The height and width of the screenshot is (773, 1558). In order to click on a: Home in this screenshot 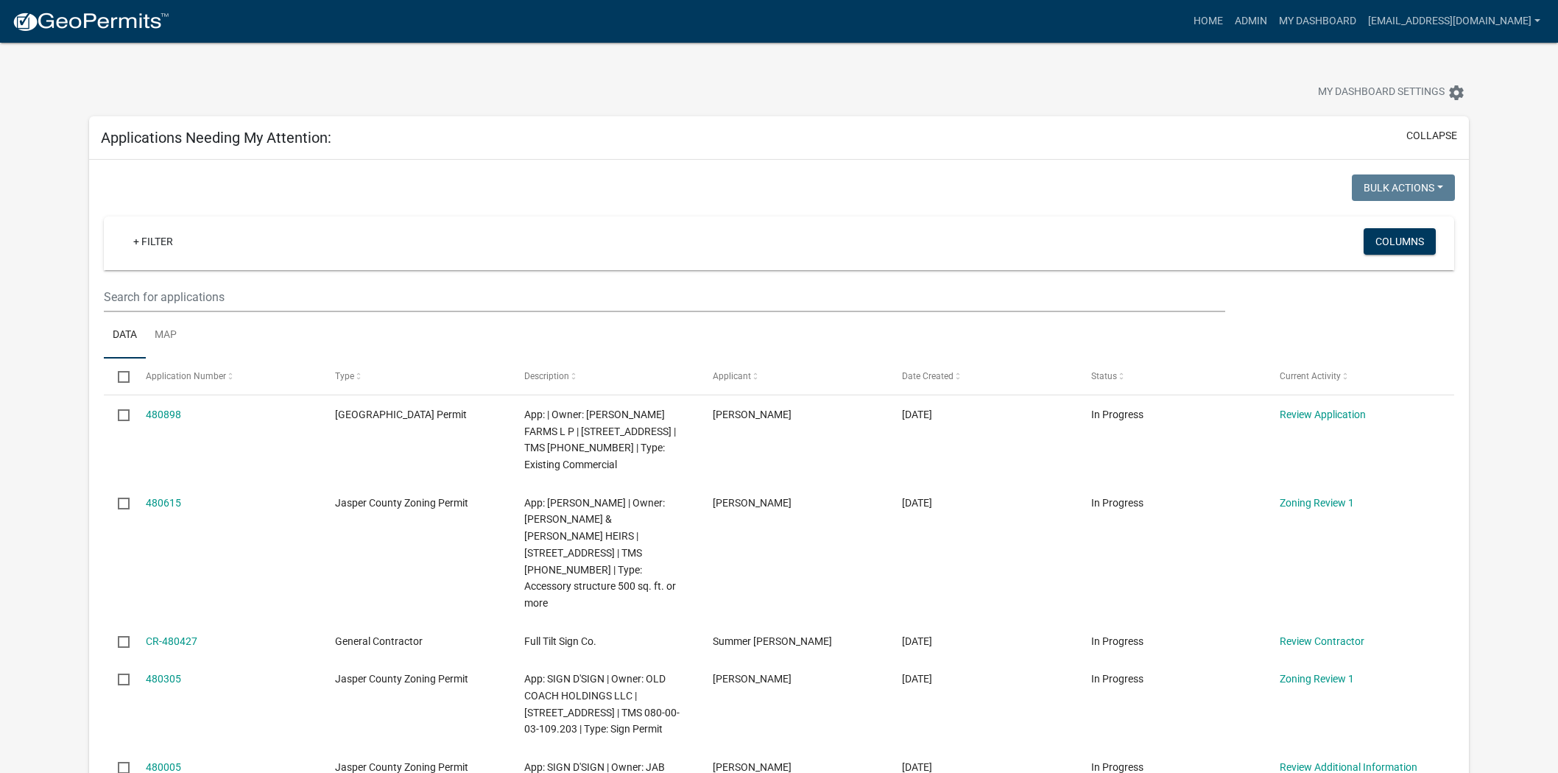, I will do `click(1208, 21)`.